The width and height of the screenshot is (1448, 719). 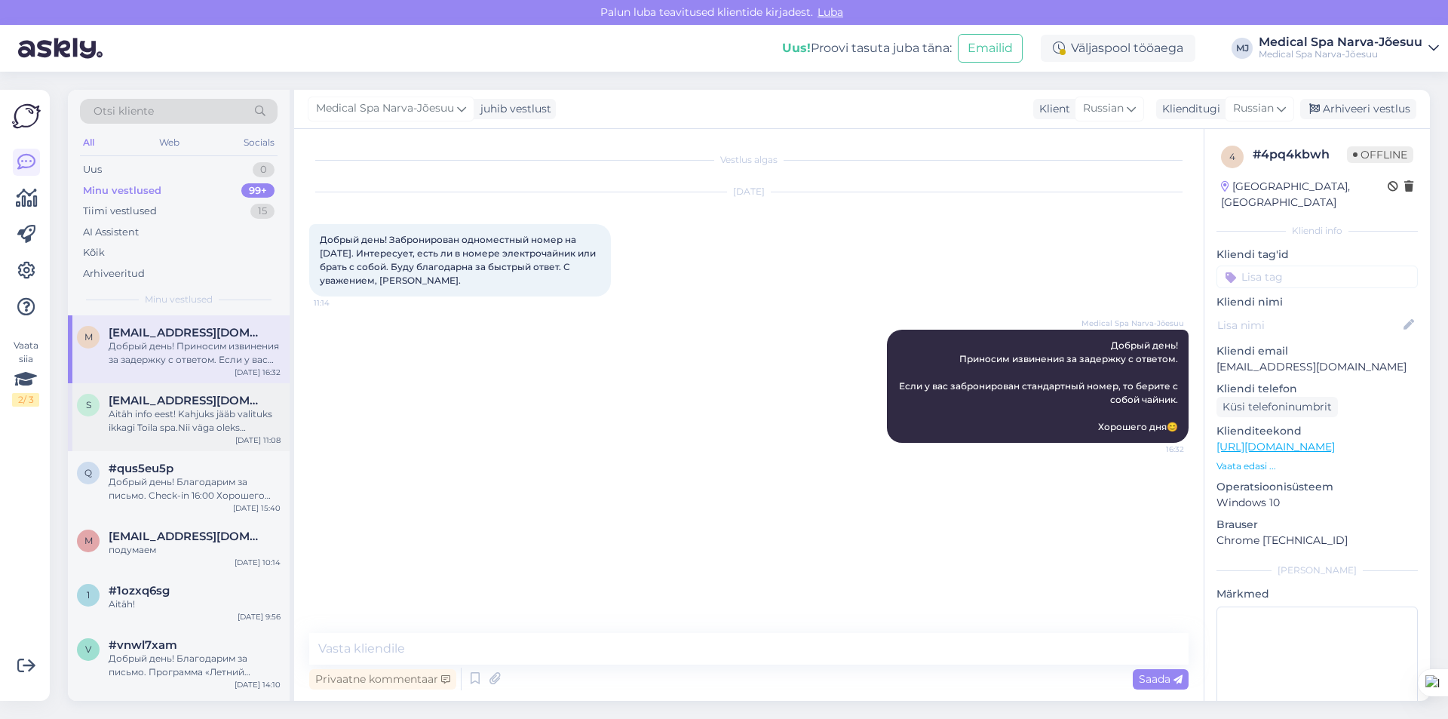 What do you see at coordinates (88, 648) in the screenshot?
I see `span: v` at bounding box center [88, 648].